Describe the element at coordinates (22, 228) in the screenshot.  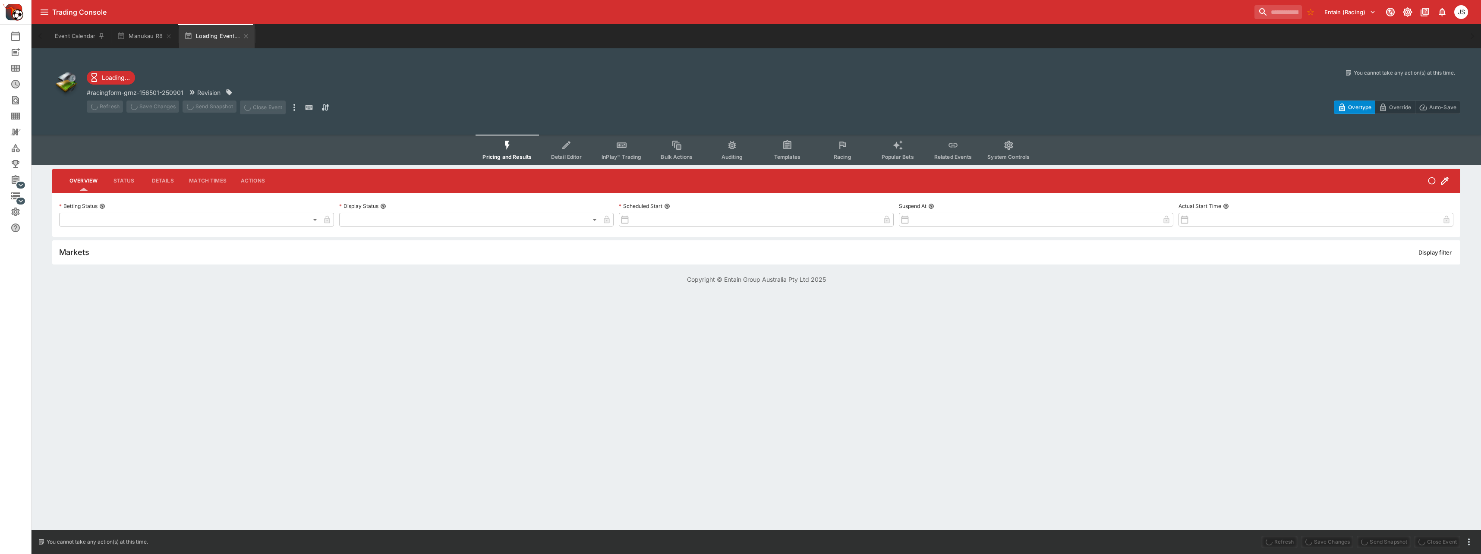
I see `div: Help & Support` at that location.